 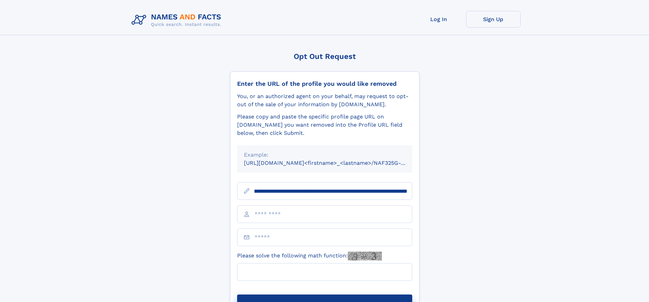 I want to click on label: Please solve the following math function:, so click(x=309, y=256).